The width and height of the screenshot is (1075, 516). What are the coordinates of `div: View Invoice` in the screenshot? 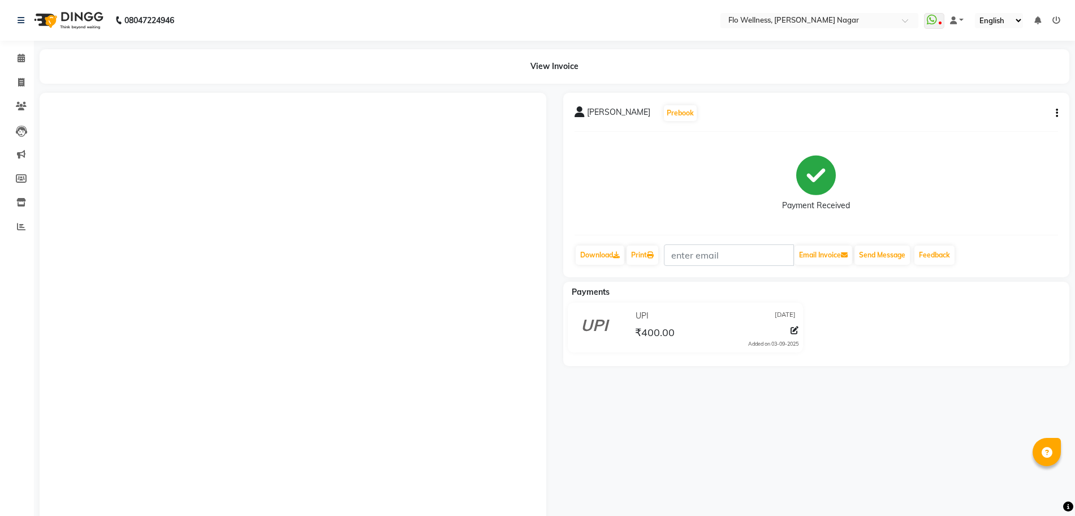 It's located at (554, 66).